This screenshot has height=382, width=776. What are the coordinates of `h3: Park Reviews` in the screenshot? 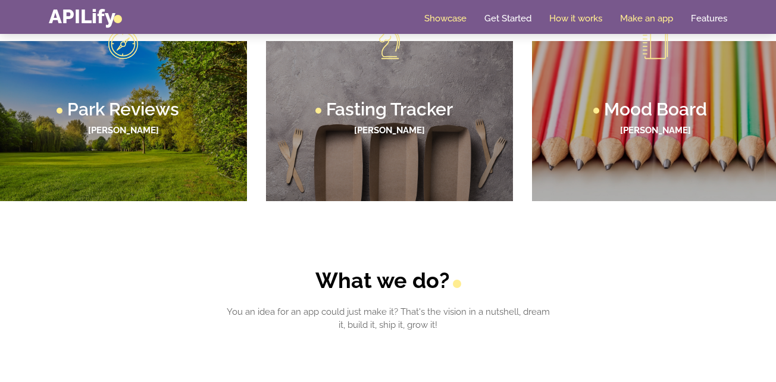 It's located at (123, 109).